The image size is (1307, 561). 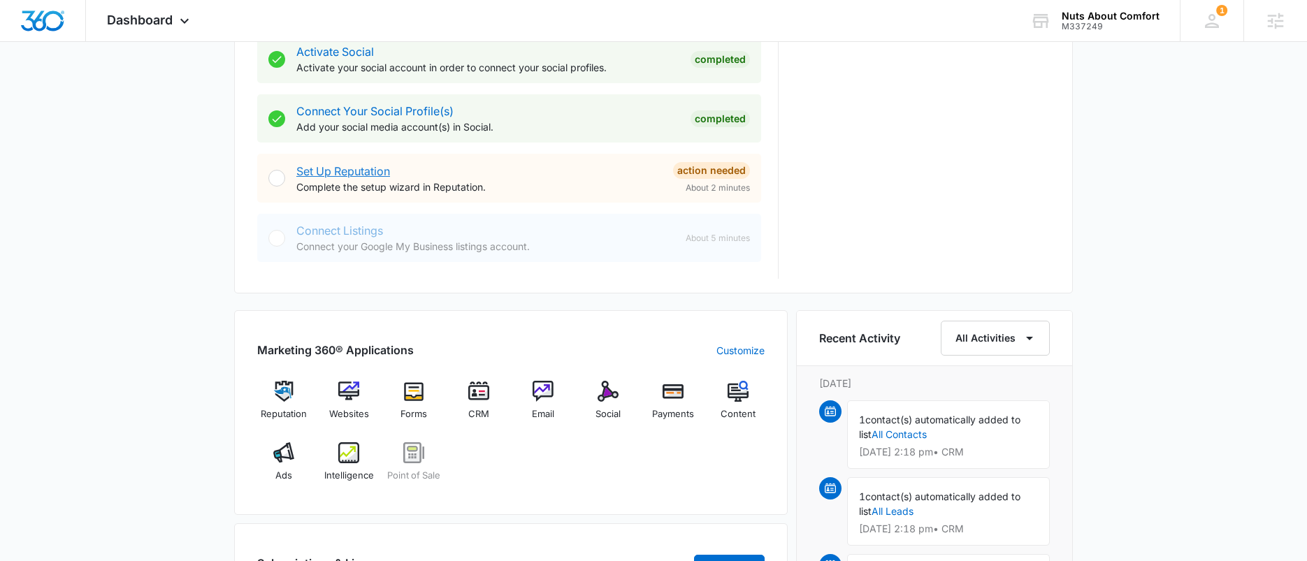 I want to click on img: tab_domain_overview_orange.svg, so click(x=43, y=87).